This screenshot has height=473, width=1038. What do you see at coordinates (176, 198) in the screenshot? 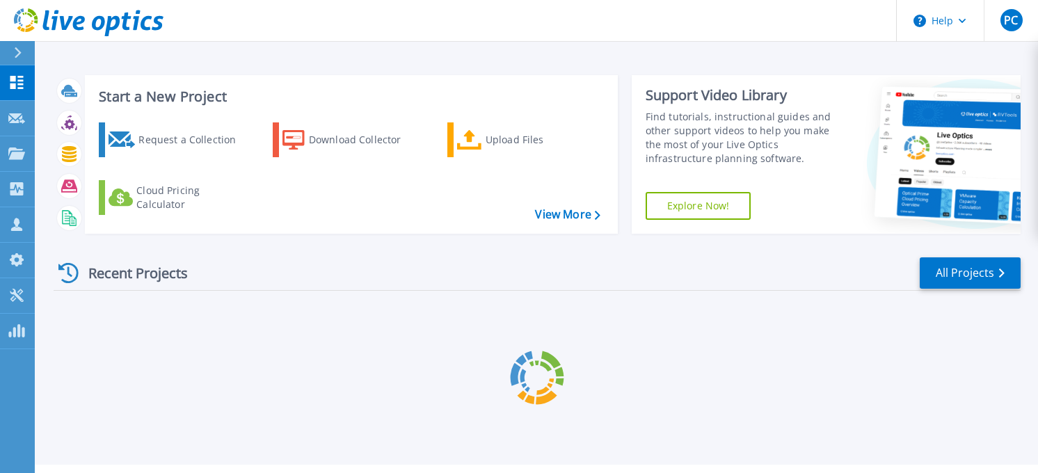
I see `a: Cloud Pricing Calculator` at bounding box center [176, 198].